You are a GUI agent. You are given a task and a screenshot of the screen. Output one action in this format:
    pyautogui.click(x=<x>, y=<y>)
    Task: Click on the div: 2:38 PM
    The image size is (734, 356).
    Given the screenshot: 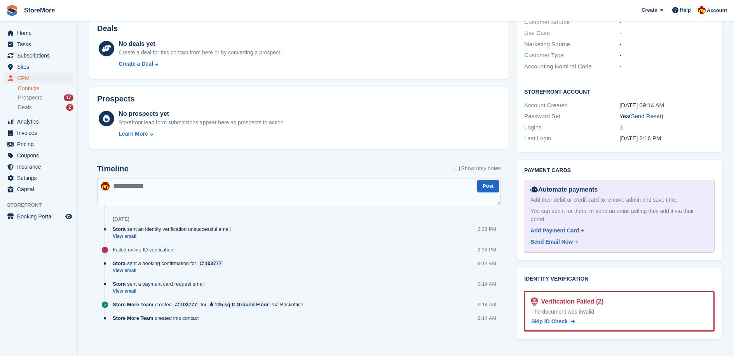 What is the action you would take?
    pyautogui.click(x=487, y=229)
    